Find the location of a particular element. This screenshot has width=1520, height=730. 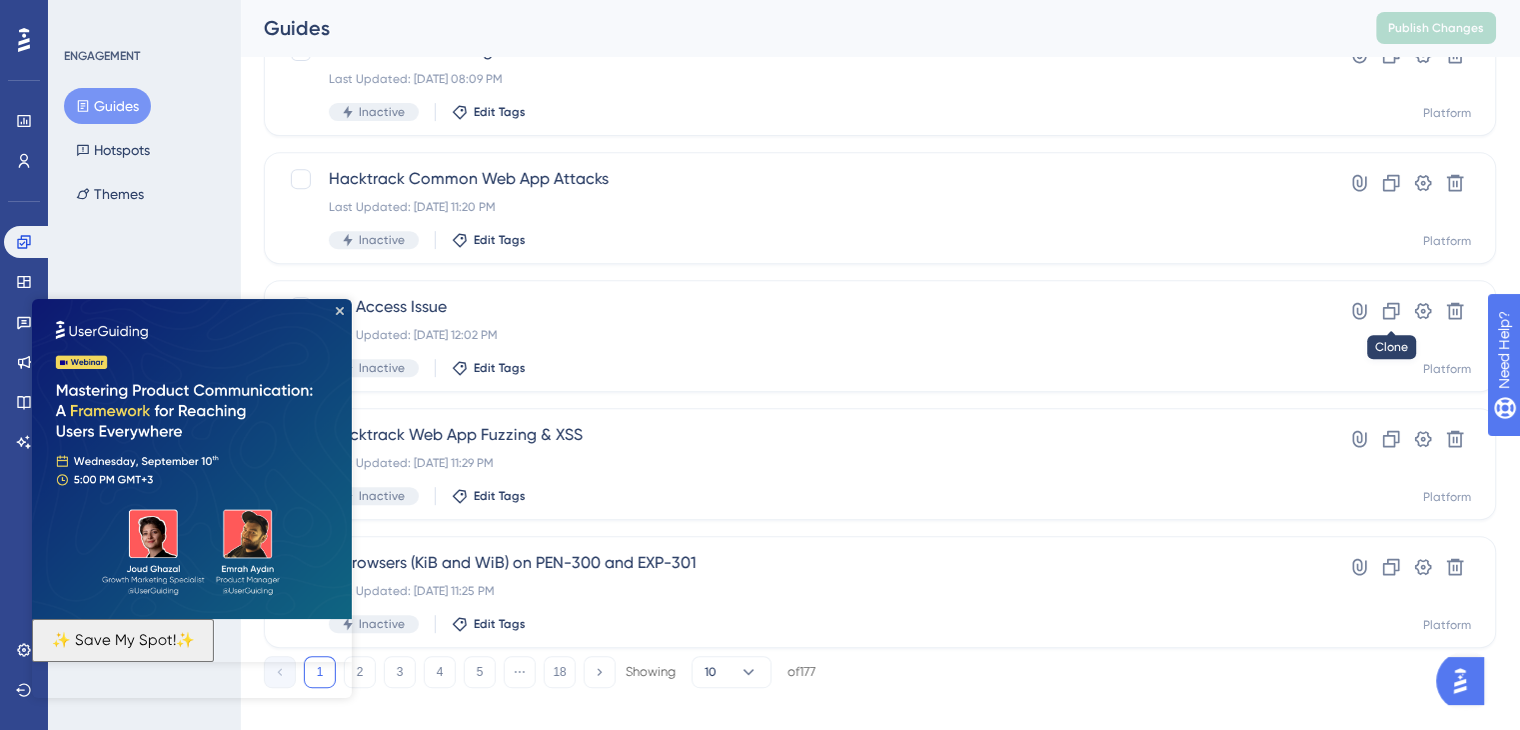

span: InBrowsers (KiB and WiB) on PEN-300 and EXP-301 is located at coordinates (800, 563).